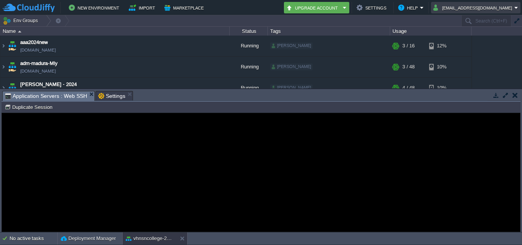  What do you see at coordinates (409, 46) in the screenshot?
I see `div: 3 / 16` at bounding box center [409, 46].